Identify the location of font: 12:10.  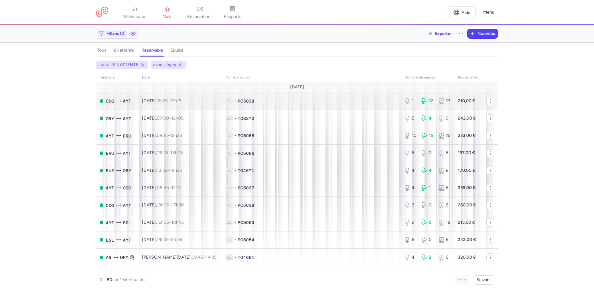
(176, 188).